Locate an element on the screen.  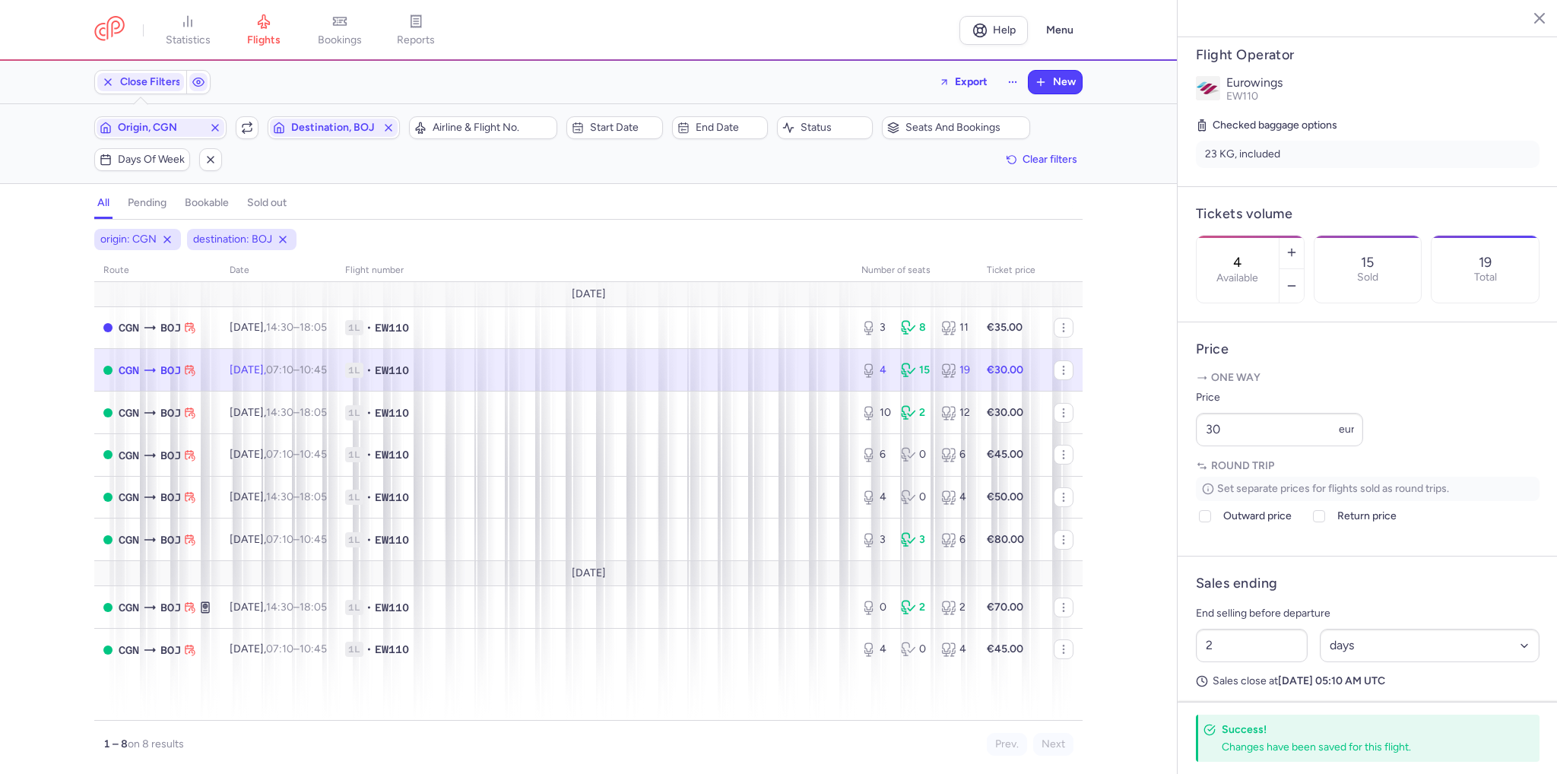
img: Eurowings logo is located at coordinates (1208, 88).